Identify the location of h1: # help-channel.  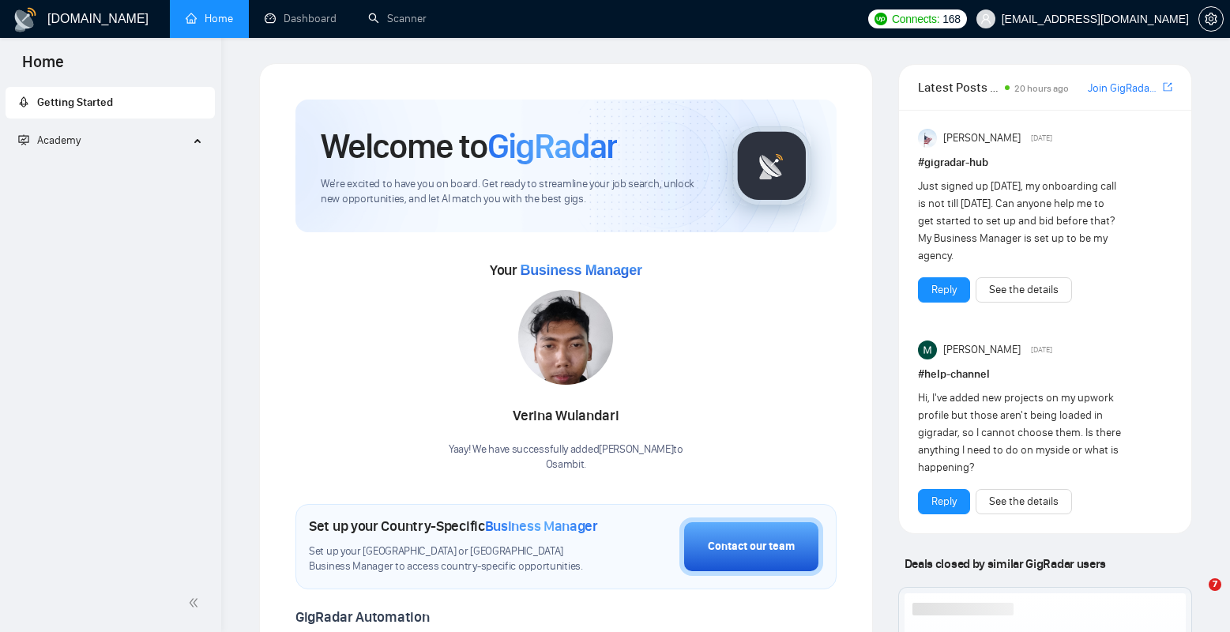
(1046, 375).